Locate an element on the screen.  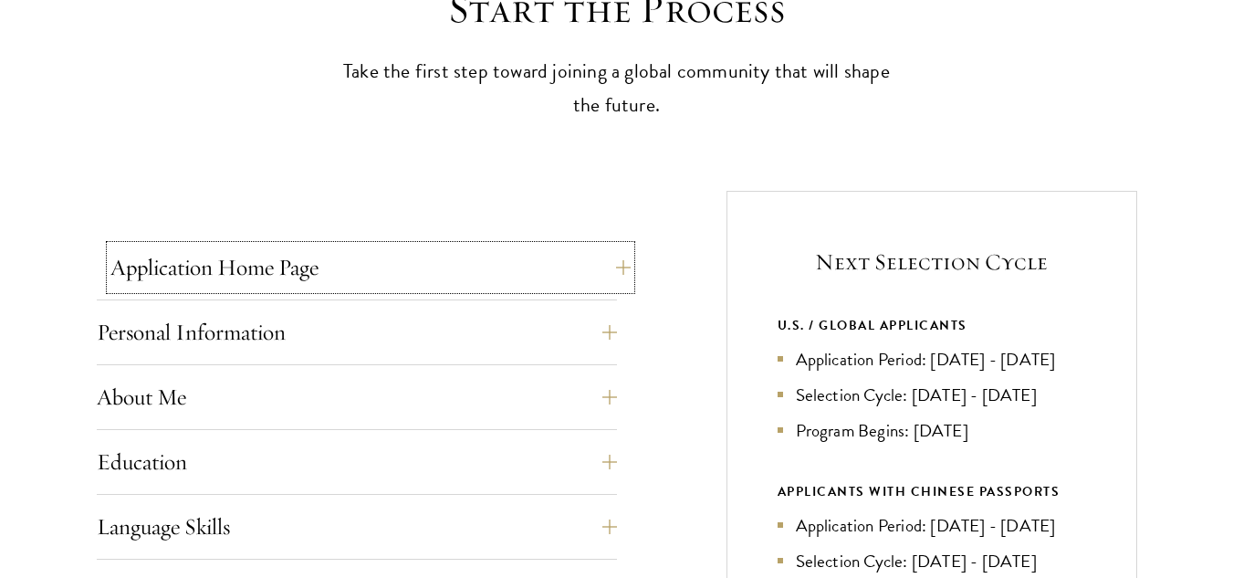
button: About Me is located at coordinates (357, 397).